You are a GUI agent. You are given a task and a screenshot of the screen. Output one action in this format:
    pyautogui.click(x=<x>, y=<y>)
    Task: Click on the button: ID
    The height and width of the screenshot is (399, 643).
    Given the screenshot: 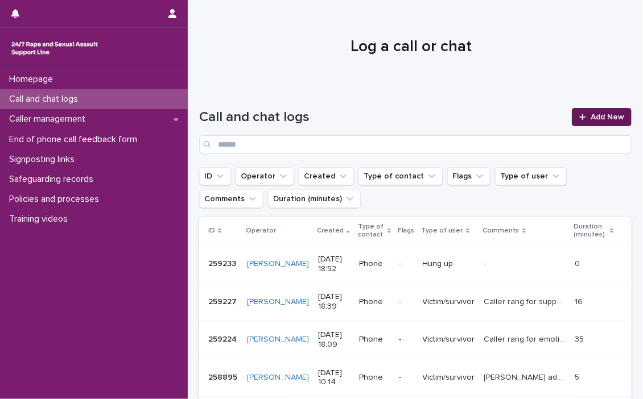 What is the action you would take?
    pyautogui.click(x=215, y=176)
    